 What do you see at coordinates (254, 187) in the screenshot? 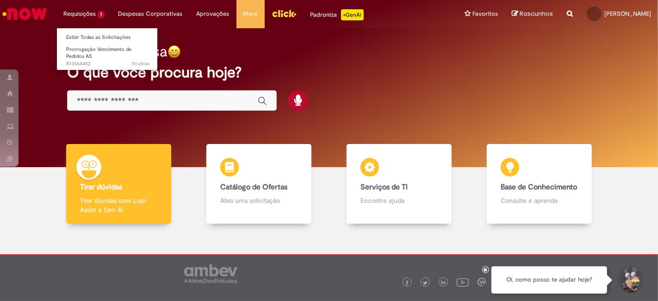
I see `b: Catálogo de Ofertas` at bounding box center [254, 187].